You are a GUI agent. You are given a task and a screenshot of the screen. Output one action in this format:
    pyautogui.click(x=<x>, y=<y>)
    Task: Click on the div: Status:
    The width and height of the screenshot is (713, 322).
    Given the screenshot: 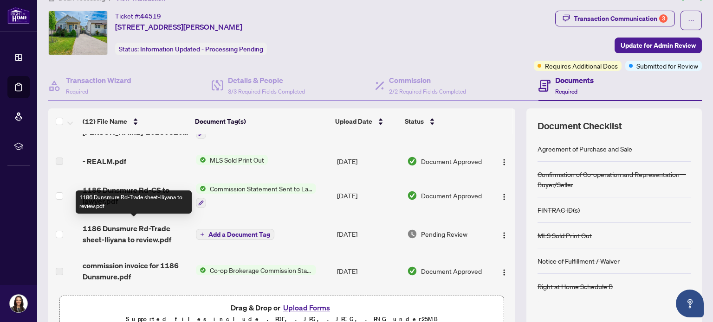 What is the action you would take?
    pyautogui.click(x=191, y=49)
    